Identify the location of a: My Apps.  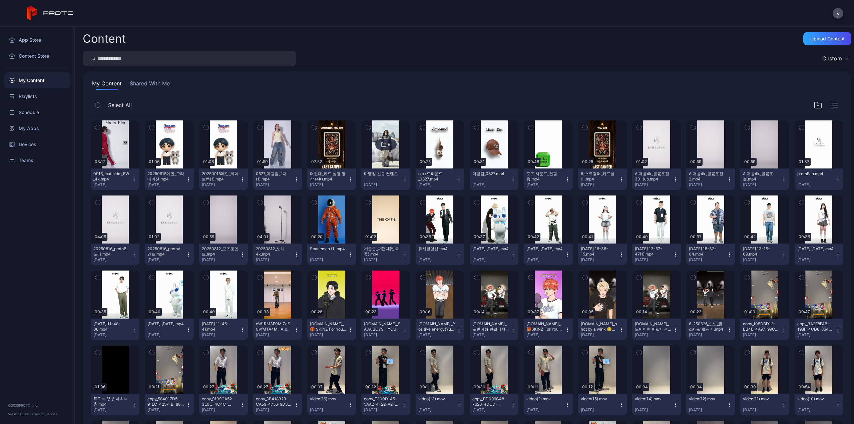
(37, 128).